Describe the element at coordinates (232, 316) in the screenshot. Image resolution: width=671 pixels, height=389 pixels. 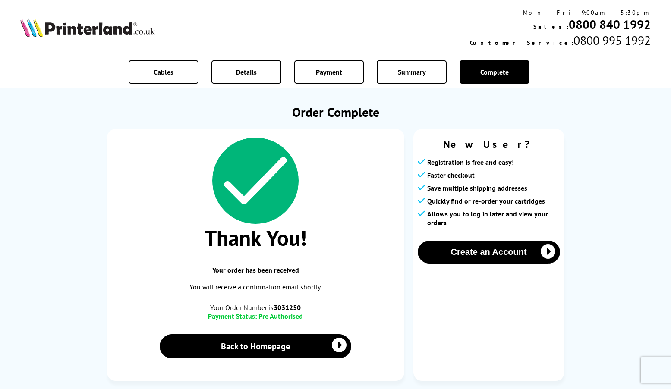
I see `span: Payment Status:` at that location.